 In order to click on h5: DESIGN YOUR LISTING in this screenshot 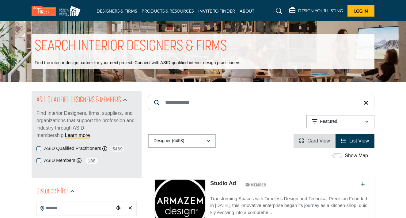, I will do `click(321, 11)`.